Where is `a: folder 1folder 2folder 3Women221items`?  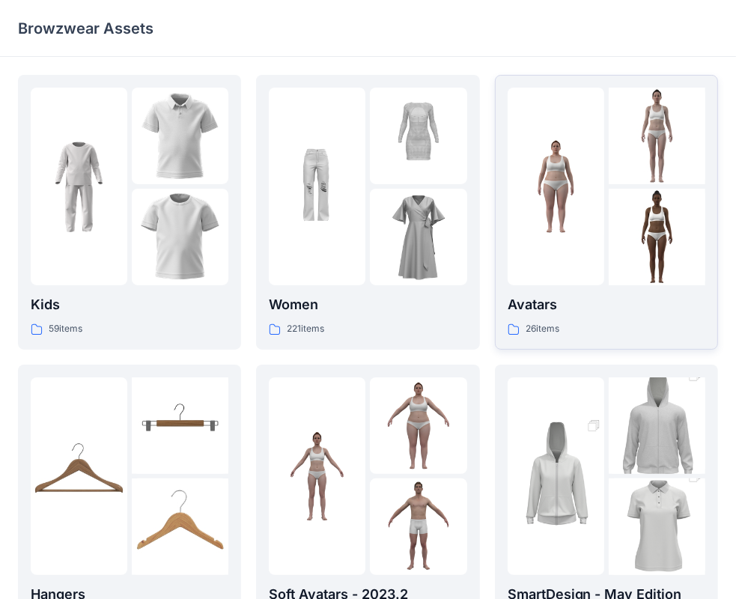 a: folder 1folder 2folder 3Women221items is located at coordinates (368, 212).